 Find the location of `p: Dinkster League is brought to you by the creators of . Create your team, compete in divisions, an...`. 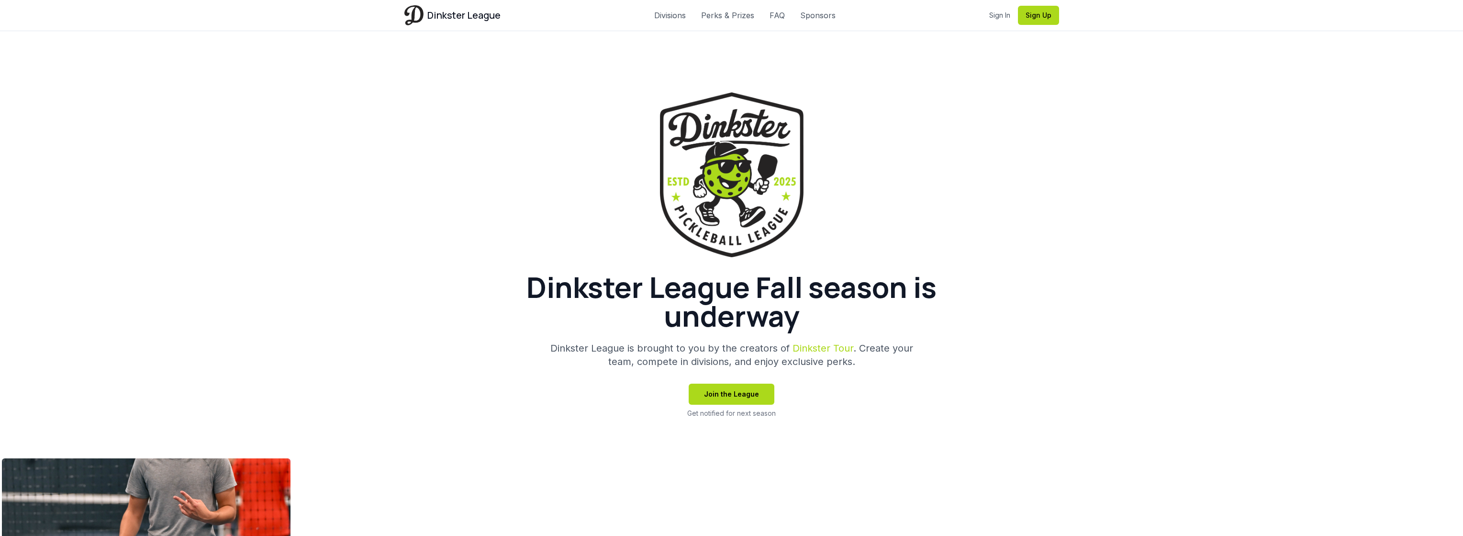

p: Dinkster League is brought to you by the creators of . Create your team, compete in divisions, an... is located at coordinates (732, 355).